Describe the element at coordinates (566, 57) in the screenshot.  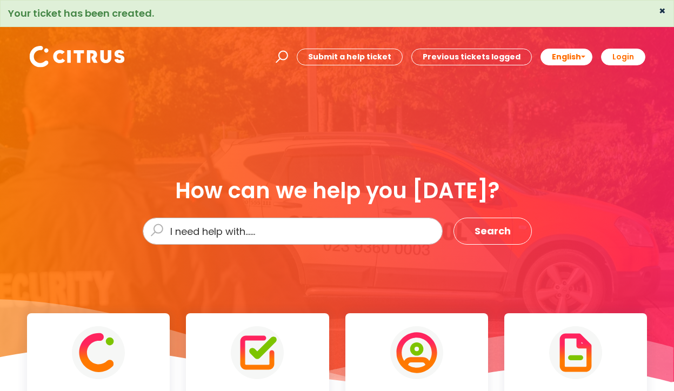
I see `span: English` at that location.